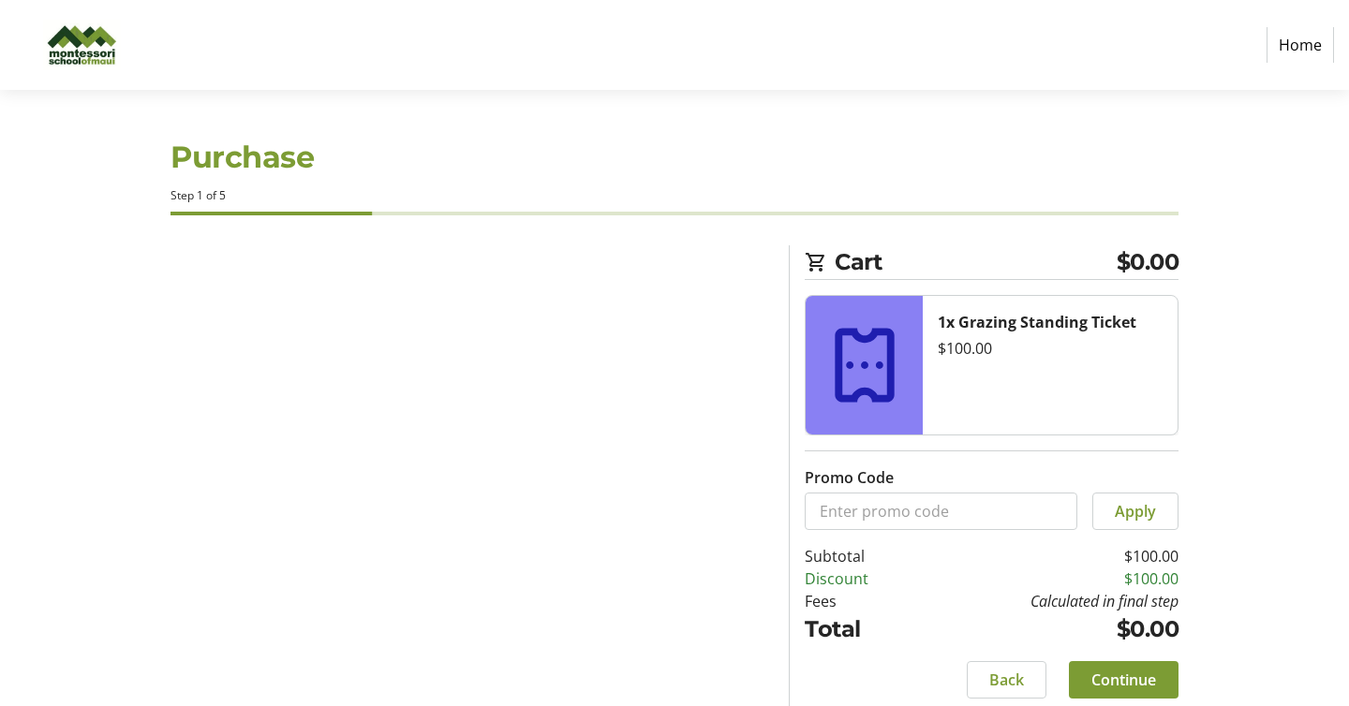 The height and width of the screenshot is (706, 1349). Describe the element at coordinates (1047, 629) in the screenshot. I see `td: $0.00` at that location.